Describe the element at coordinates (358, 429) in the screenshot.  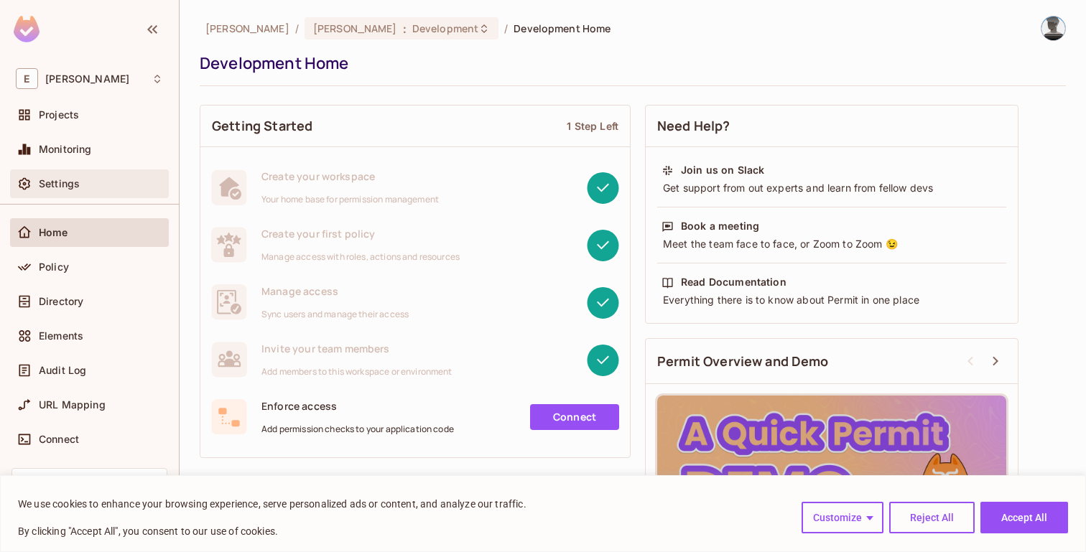
I see `span: Add permission checks to your application code` at that location.